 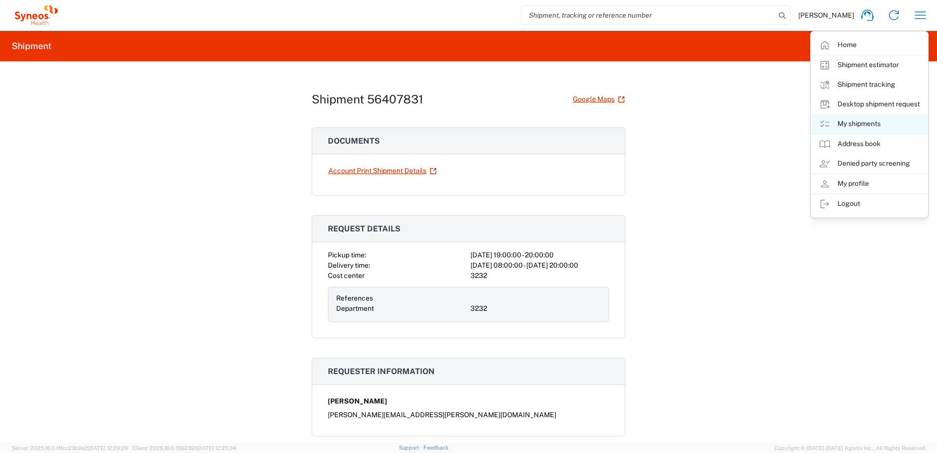 I want to click on a: Google Maps, so click(x=599, y=99).